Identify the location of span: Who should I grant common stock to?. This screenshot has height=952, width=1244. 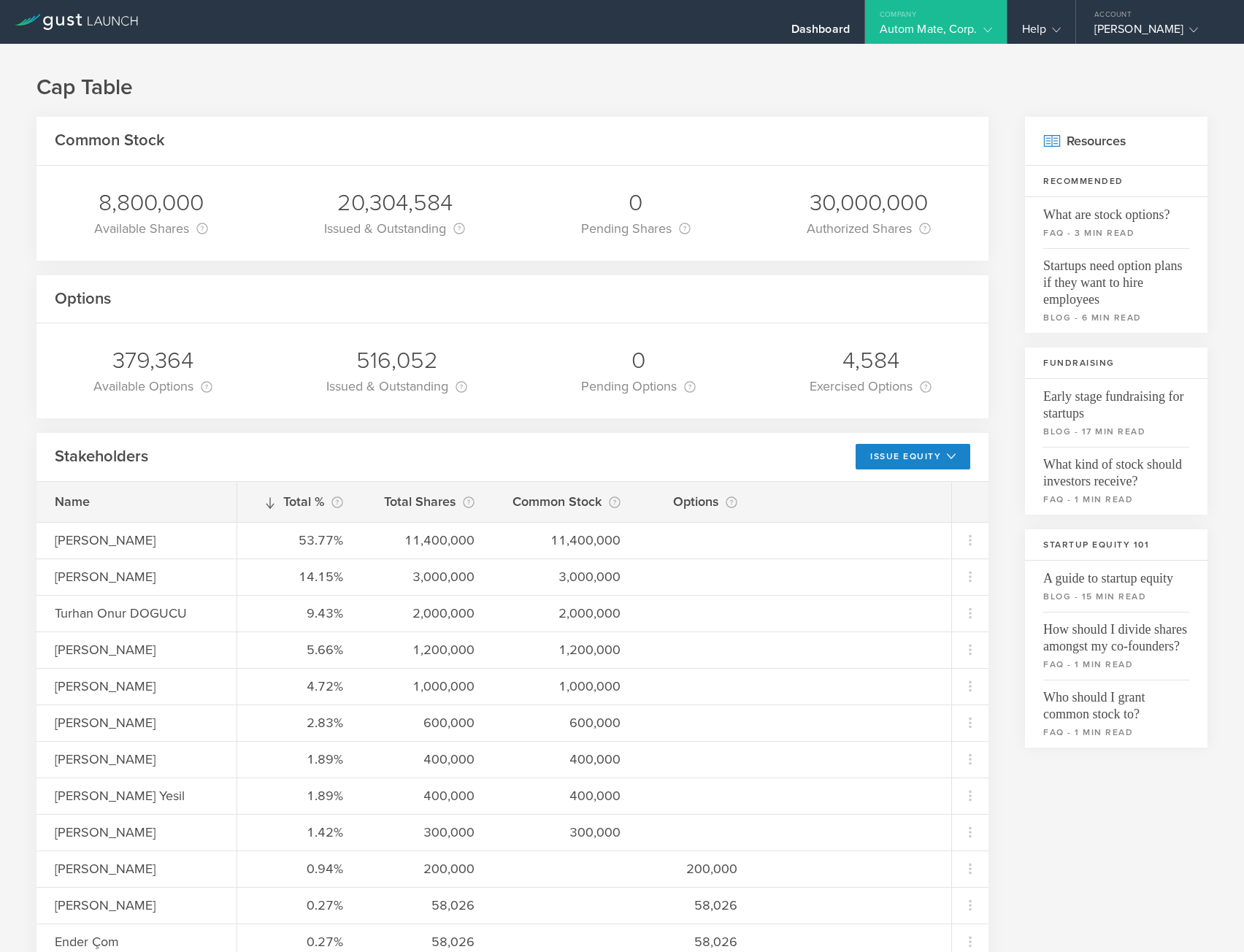
(1116, 700).